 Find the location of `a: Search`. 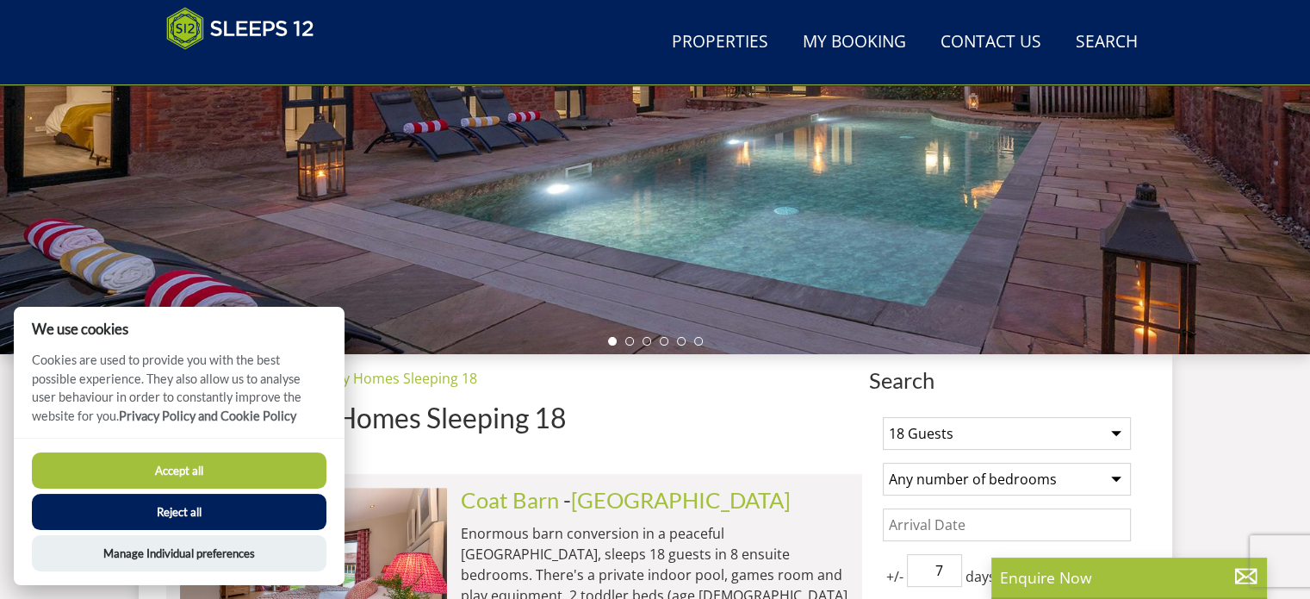

a: Search is located at coordinates (1107, 42).